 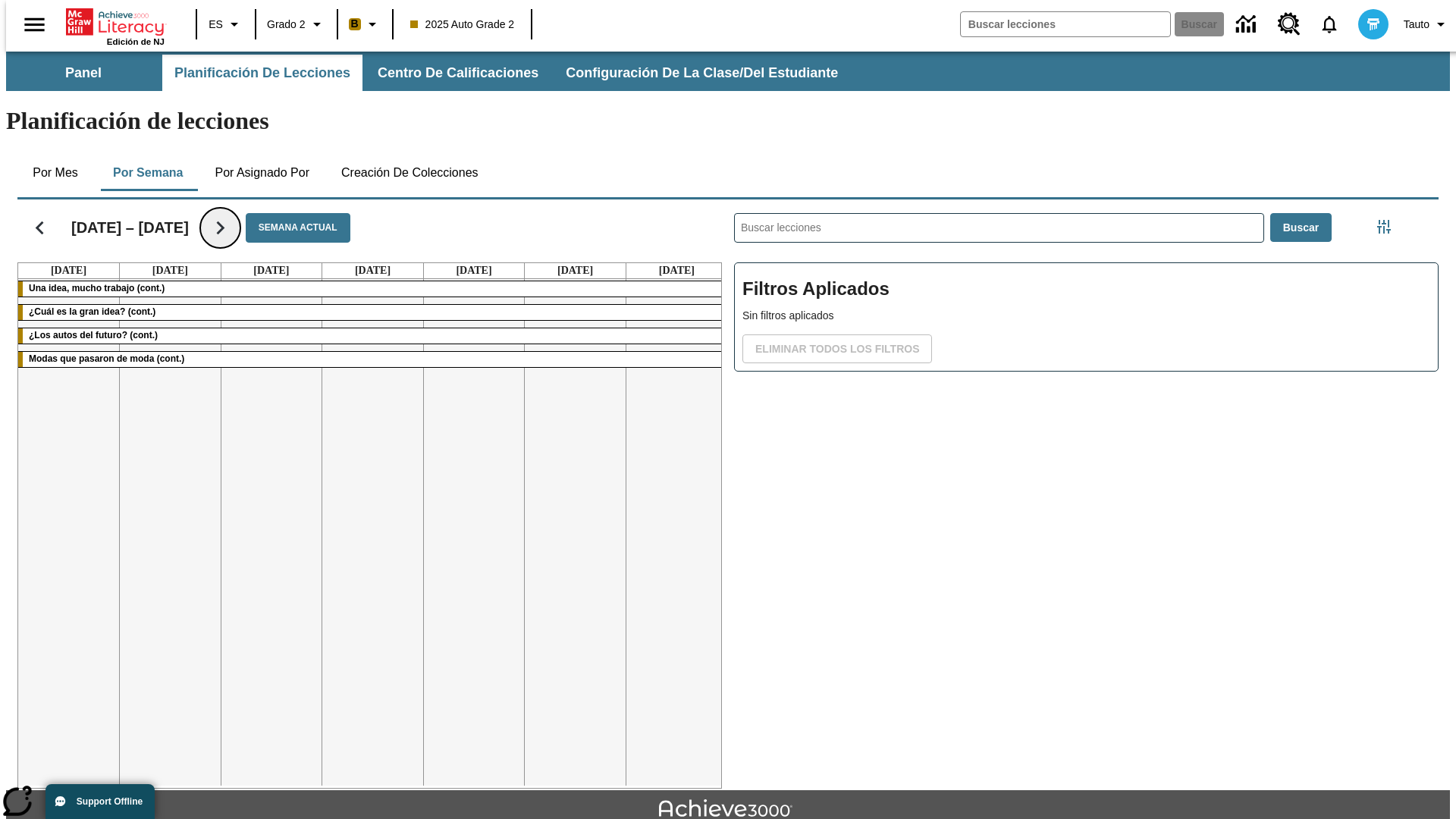 I want to click on div: Buscar, so click(x=1079, y=491).